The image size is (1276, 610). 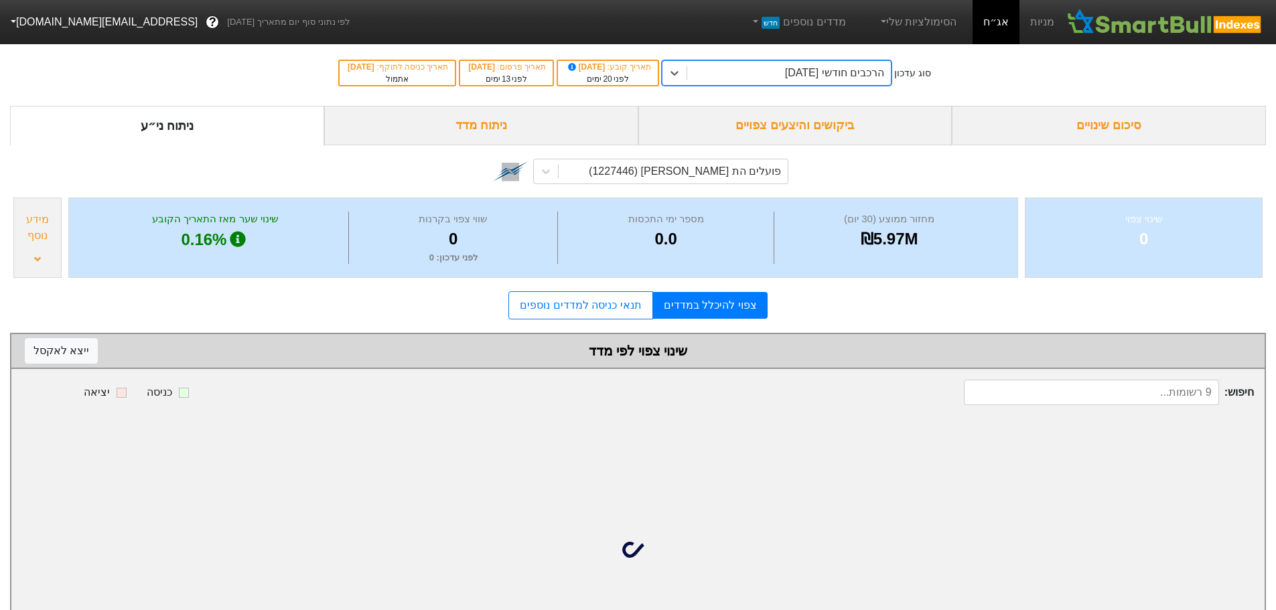 What do you see at coordinates (159, 392) in the screenshot?
I see `div: כניסה` at bounding box center [159, 392].